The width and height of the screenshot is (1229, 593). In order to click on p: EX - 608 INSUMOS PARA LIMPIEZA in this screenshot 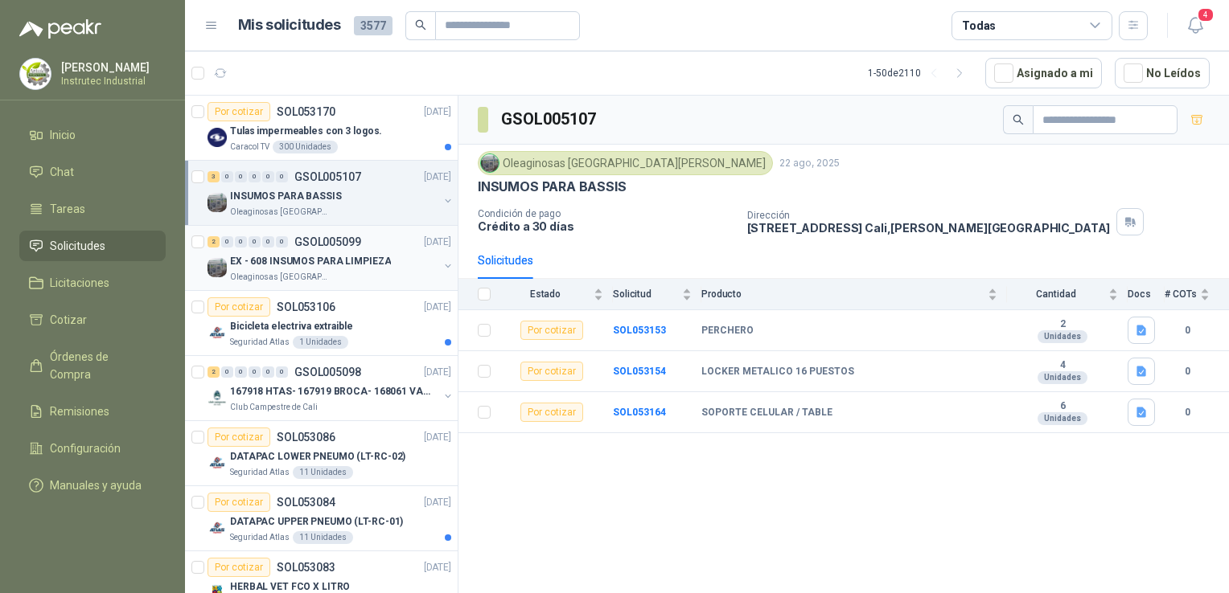, I will do `click(310, 261)`.